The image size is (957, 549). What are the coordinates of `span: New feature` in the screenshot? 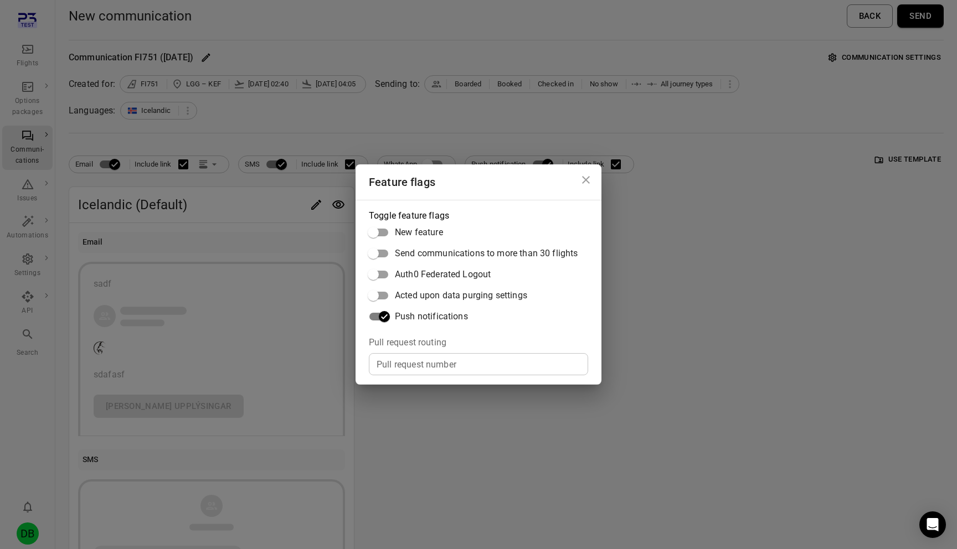 It's located at (419, 233).